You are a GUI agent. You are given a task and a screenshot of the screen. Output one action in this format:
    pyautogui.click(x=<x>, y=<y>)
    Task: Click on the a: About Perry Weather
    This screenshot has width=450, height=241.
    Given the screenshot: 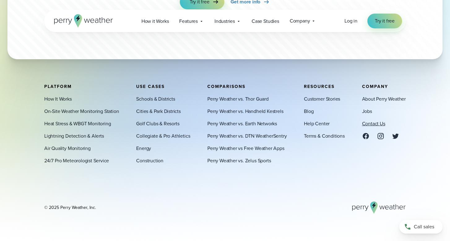 What is the action you would take?
    pyautogui.click(x=383, y=99)
    